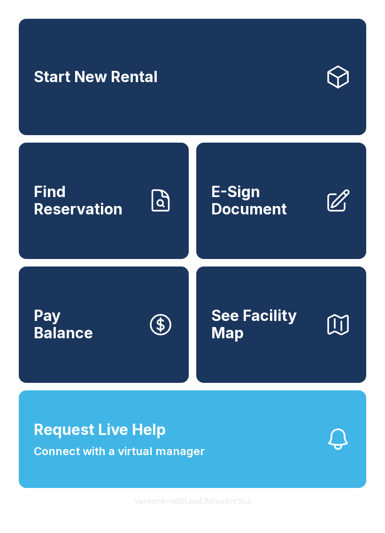 The width and height of the screenshot is (385, 533). I want to click on span: E-Sign Document, so click(264, 200).